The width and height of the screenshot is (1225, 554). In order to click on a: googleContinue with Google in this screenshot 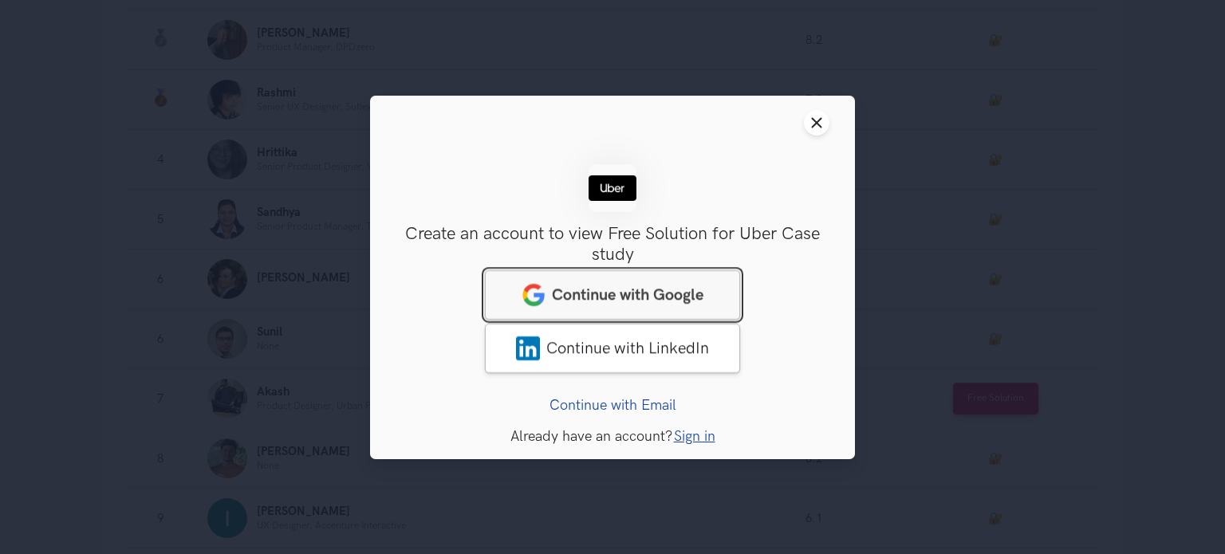, I will do `click(613, 294)`.